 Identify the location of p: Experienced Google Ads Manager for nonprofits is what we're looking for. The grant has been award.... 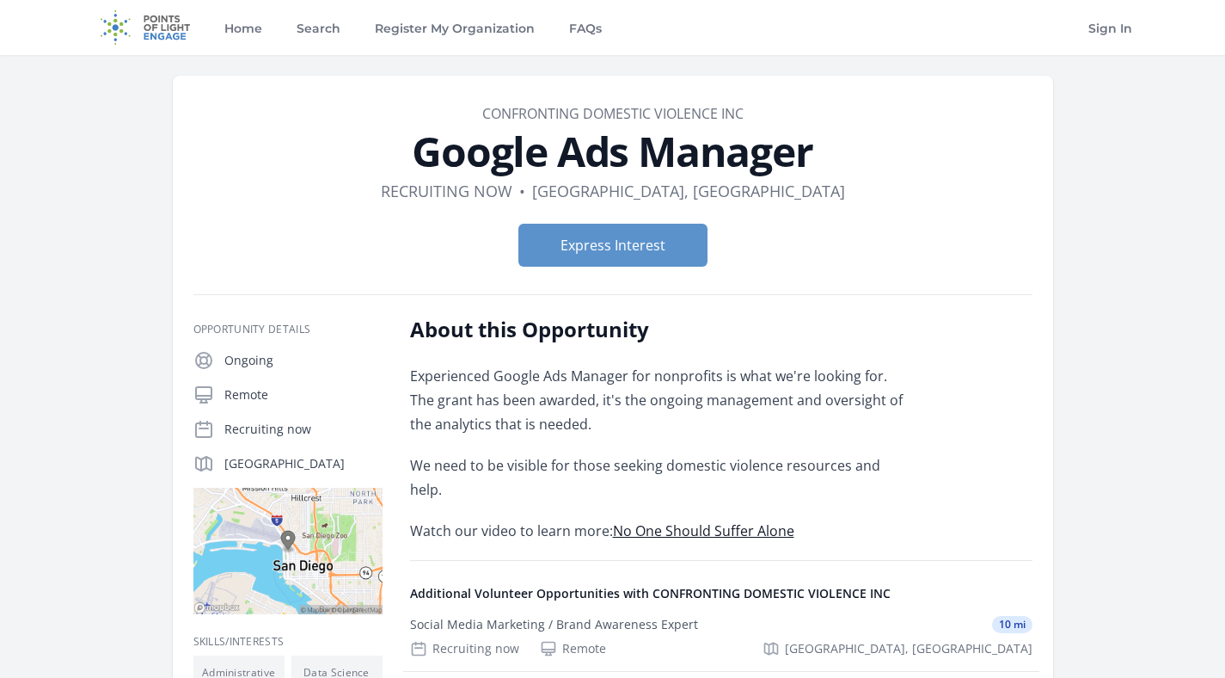
(661, 400).